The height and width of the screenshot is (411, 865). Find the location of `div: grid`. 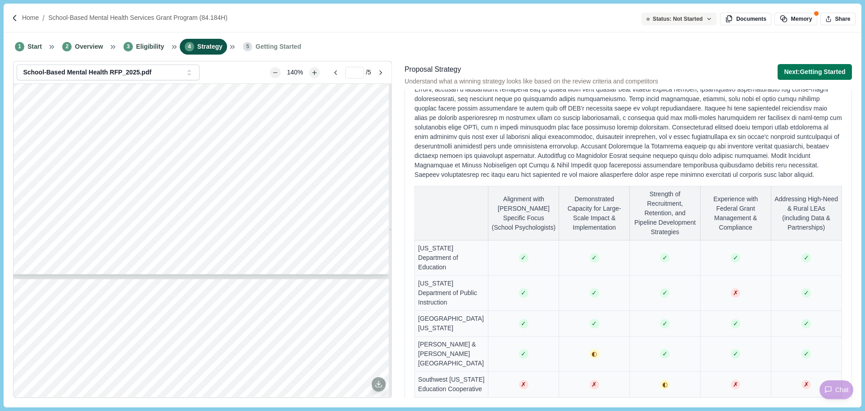

div: grid is located at coordinates (203, 240).